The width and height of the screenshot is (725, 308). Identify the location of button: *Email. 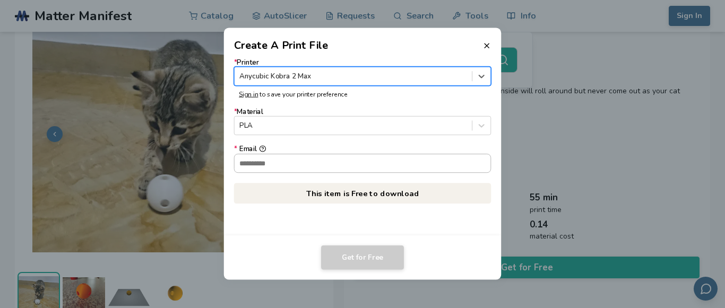
(262, 149).